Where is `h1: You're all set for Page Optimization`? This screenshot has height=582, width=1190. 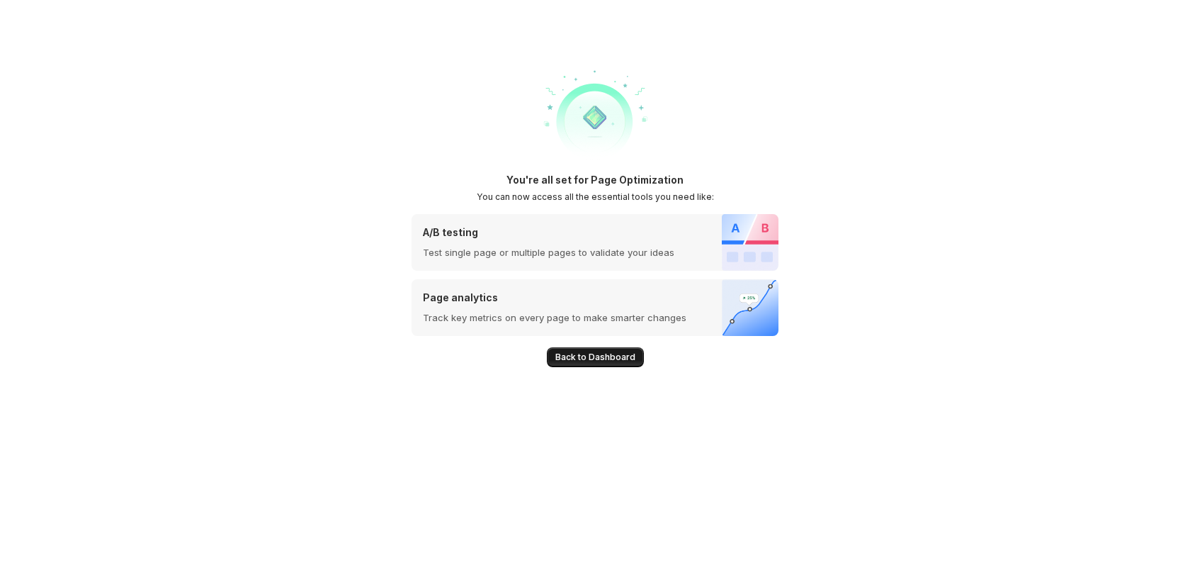 h1: You're all set for Page Optimization is located at coordinates (595, 180).